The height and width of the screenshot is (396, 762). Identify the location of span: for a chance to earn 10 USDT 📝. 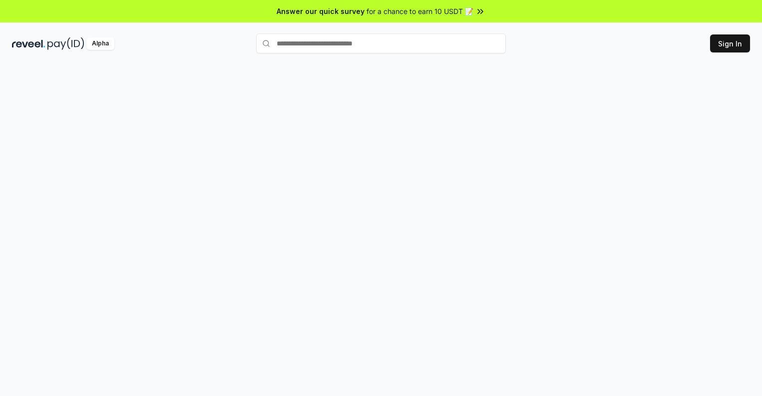
(420, 11).